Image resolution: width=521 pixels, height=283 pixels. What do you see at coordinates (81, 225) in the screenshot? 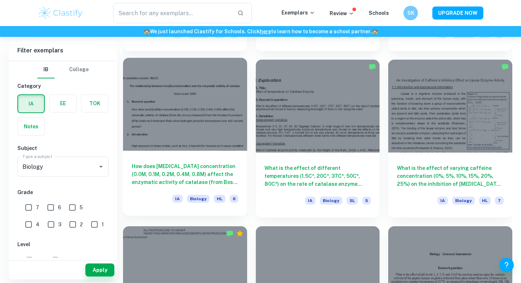
I see `span: 2` at bounding box center [81, 225].